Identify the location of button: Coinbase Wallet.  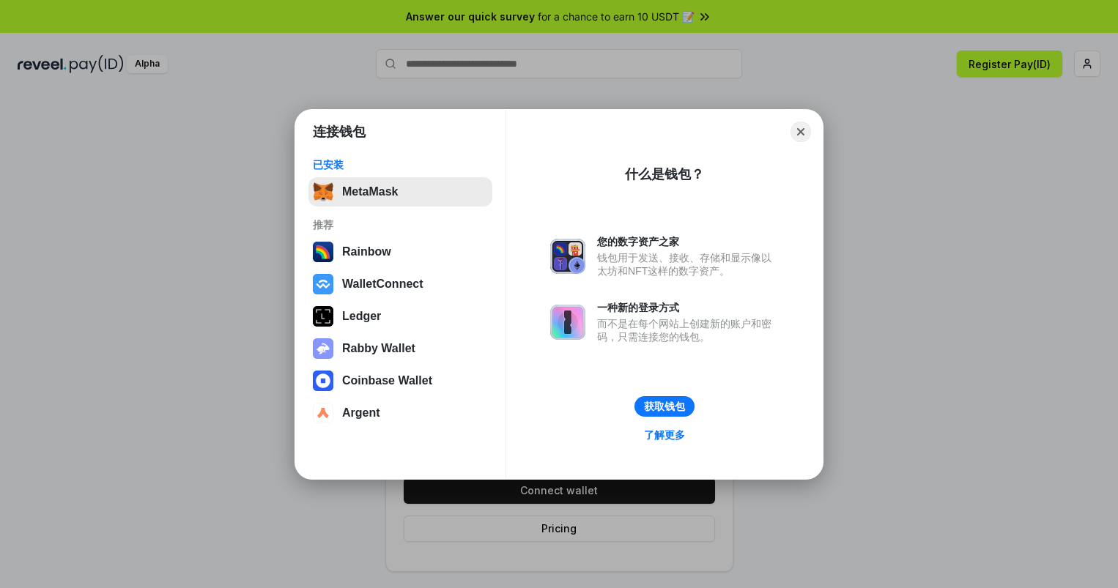
(400, 381).